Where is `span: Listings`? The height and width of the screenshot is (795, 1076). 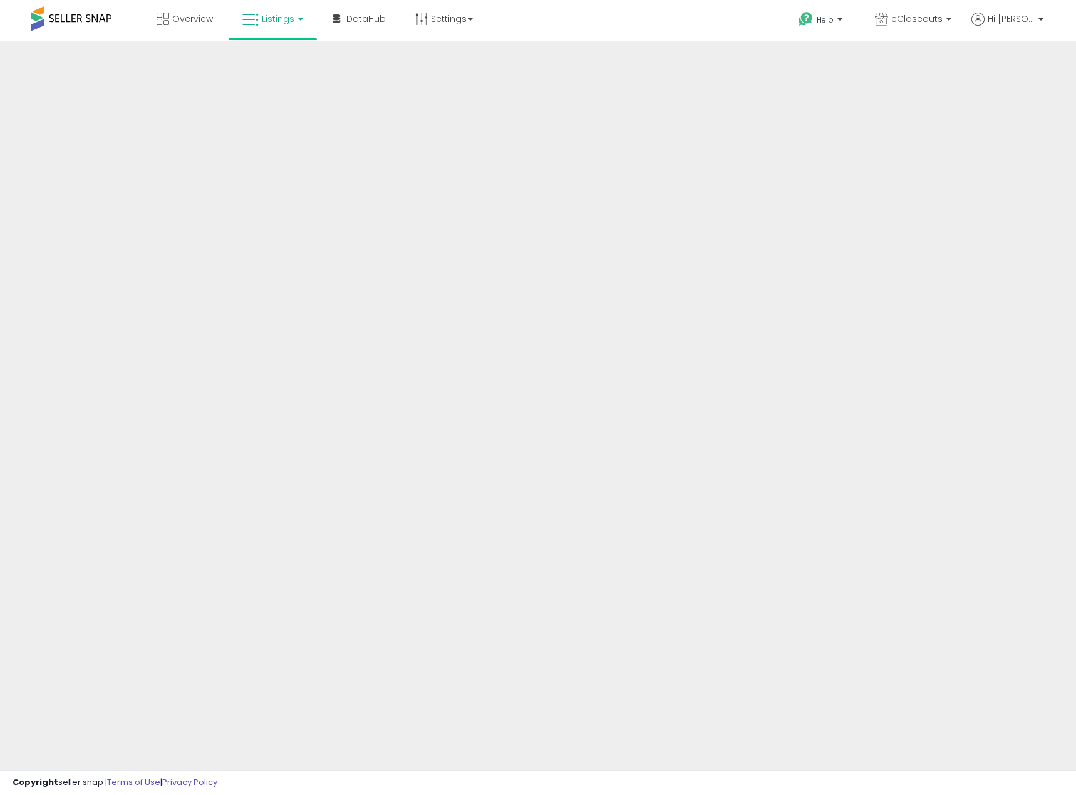 span: Listings is located at coordinates (278, 19).